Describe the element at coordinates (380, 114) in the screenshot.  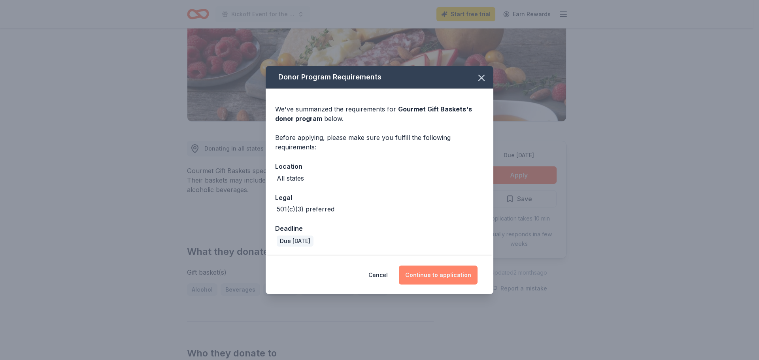
I see `div: We've summarized the requirements for below.` at that location.